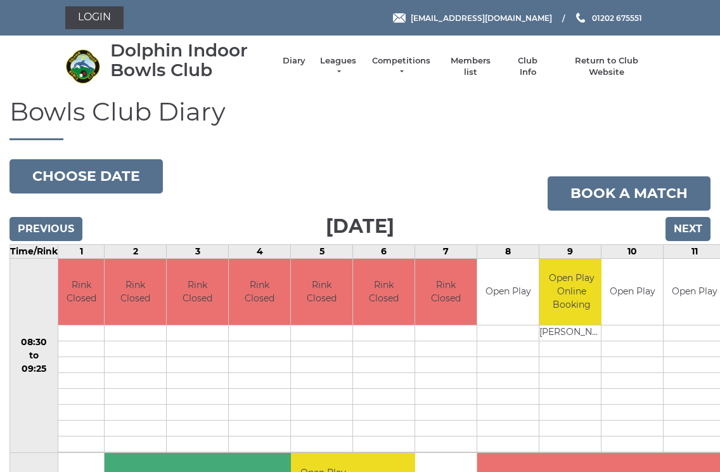  Describe the element at coordinates (688, 229) in the screenshot. I see `input: Next` at that location.